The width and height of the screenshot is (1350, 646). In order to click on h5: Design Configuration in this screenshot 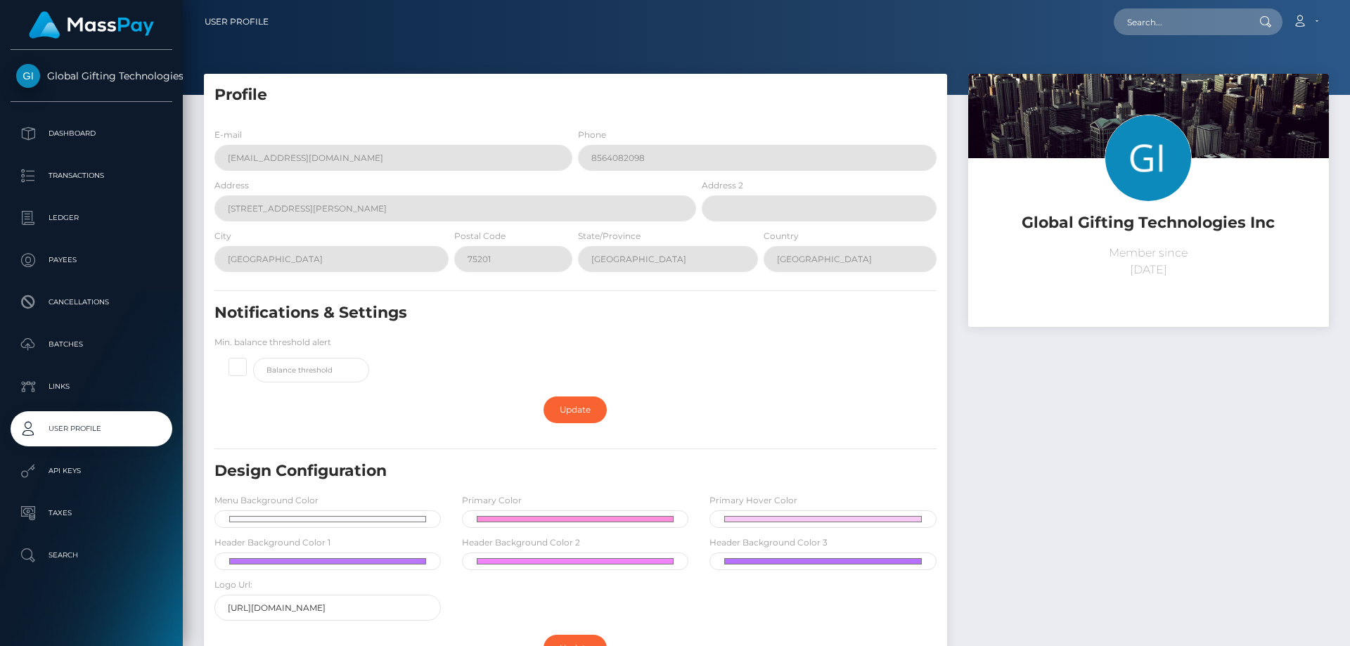, I will do `click(518, 471)`.